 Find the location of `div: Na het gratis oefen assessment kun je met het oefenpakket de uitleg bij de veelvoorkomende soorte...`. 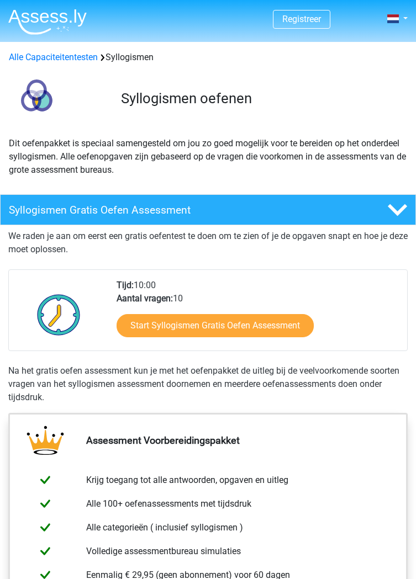

div: Na het gratis oefen assessment kun je met het oefenpakket de uitleg bij de veelvoorkomende soorte... is located at coordinates (208, 384).